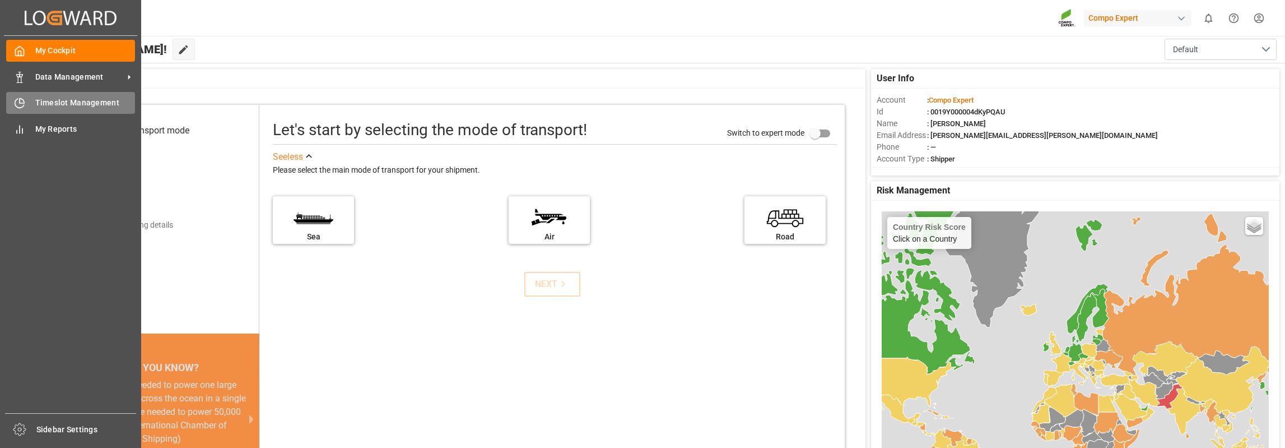  Describe the element at coordinates (549, 236) in the screenshot. I see `div: Air` at that location.